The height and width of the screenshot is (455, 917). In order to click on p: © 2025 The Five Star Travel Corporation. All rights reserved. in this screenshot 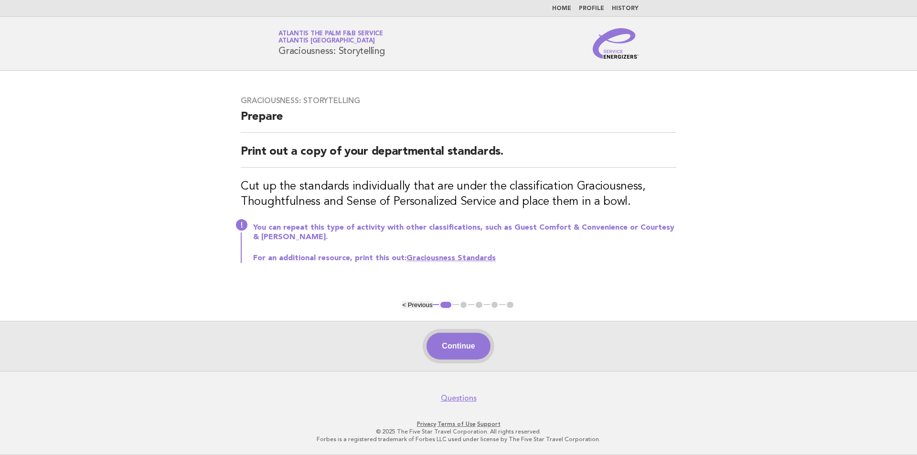, I will do `click(458, 432)`.